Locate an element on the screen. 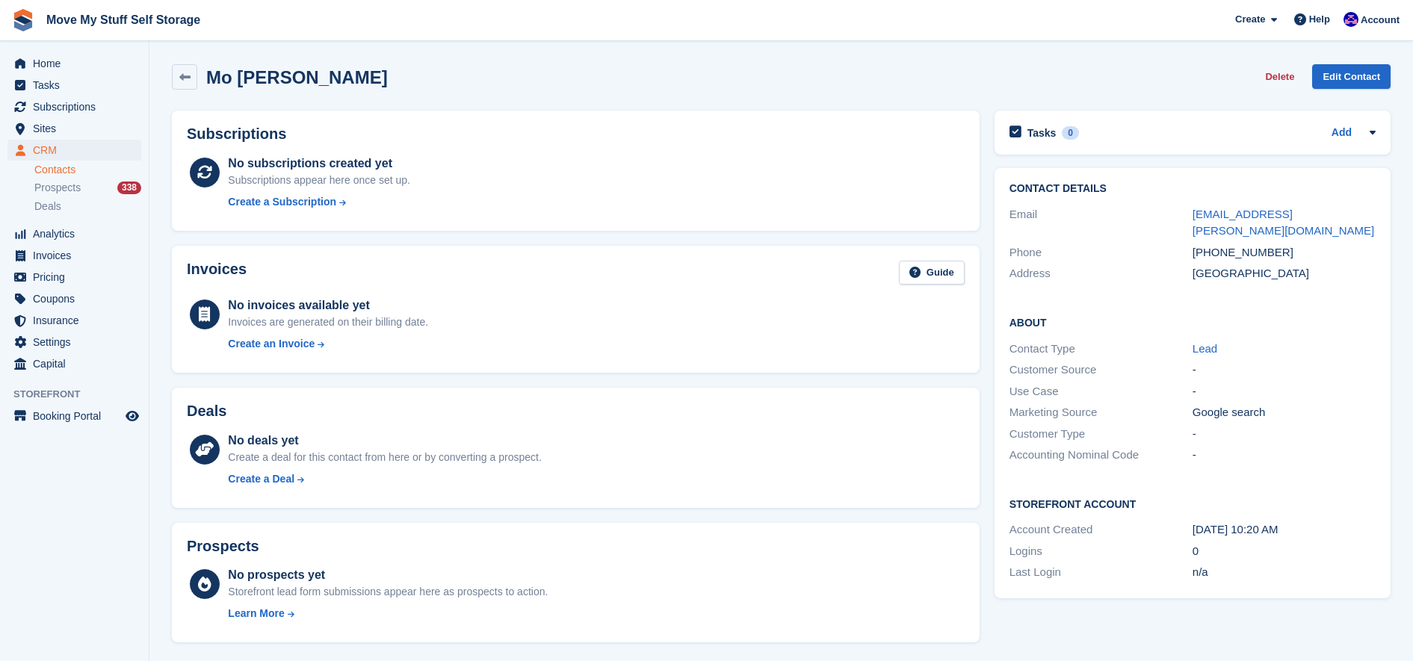 The width and height of the screenshot is (1413, 661). div: Create an Invoice is located at coordinates (271, 344).